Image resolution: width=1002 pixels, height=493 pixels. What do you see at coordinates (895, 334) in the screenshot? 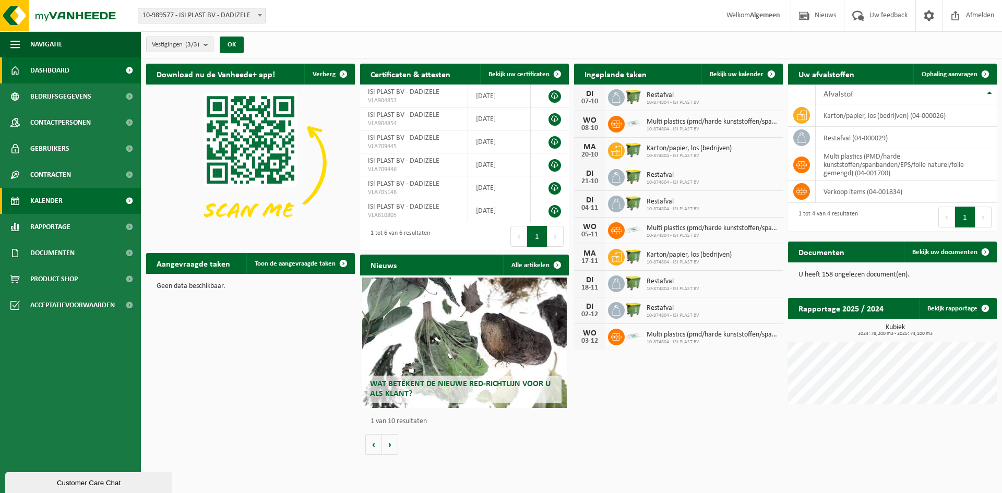
I see `span: 2024: 78,200 m3 - 2025: 74,100 m3` at bounding box center [895, 334].